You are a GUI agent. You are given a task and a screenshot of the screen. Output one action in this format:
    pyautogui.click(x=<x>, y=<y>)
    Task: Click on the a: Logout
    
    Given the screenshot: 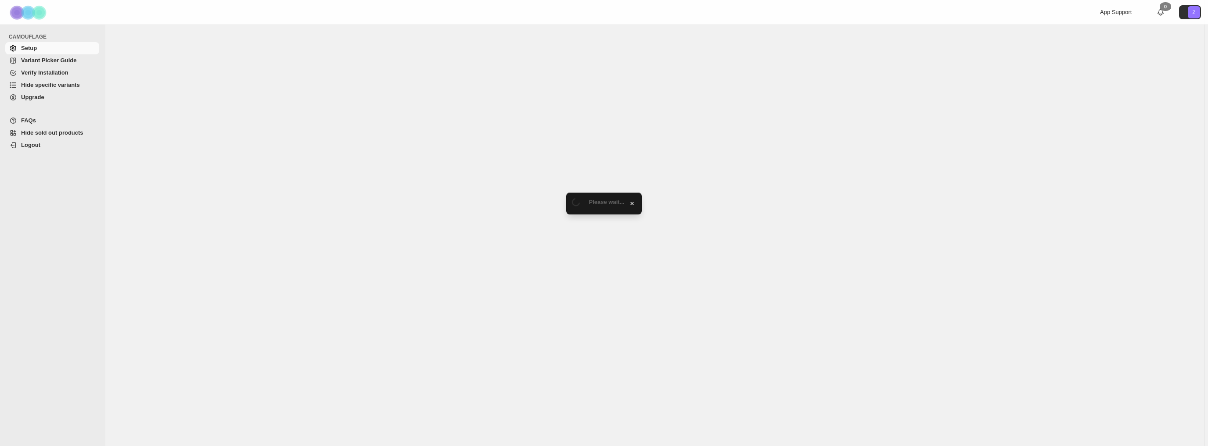 What is the action you would take?
    pyautogui.click(x=52, y=145)
    